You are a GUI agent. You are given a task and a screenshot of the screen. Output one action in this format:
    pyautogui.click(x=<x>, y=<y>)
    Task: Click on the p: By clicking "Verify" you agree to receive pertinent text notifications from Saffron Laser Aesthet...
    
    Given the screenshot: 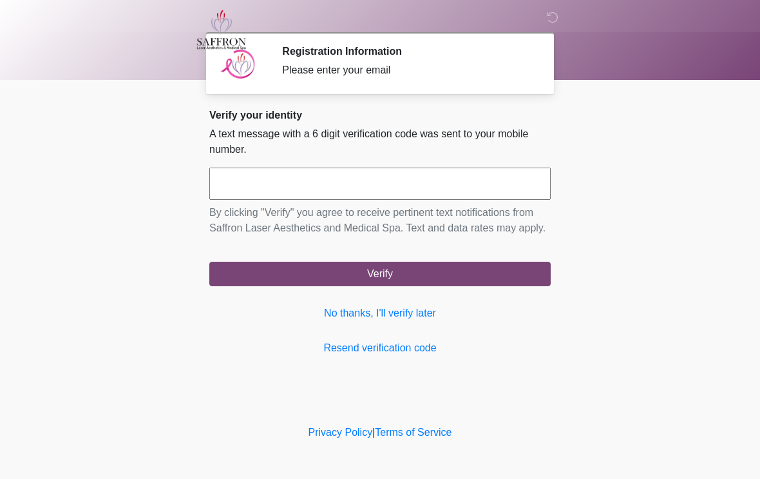 What is the action you would take?
    pyautogui.click(x=380, y=220)
    